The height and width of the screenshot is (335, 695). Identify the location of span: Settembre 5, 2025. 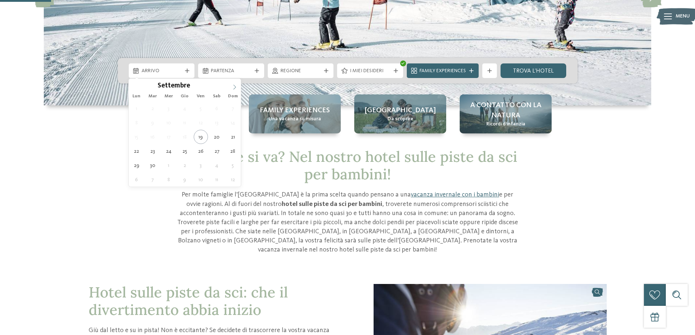
(201, 108).